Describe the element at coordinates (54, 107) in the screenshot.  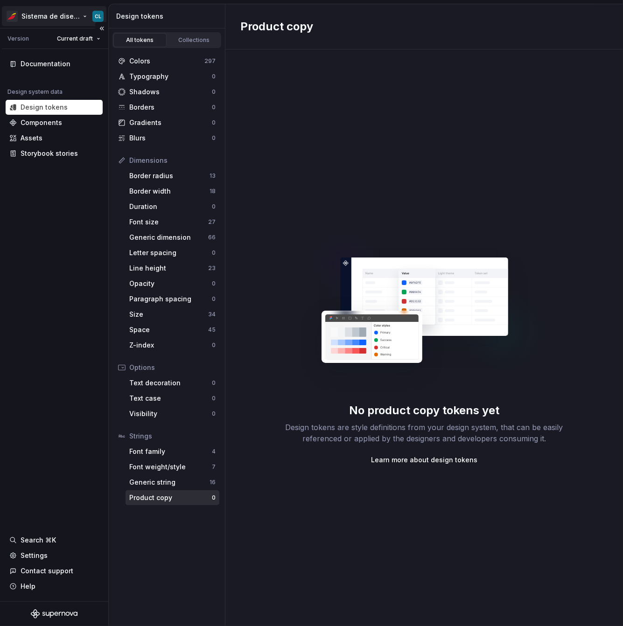
I see `a: Design tokens` at that location.